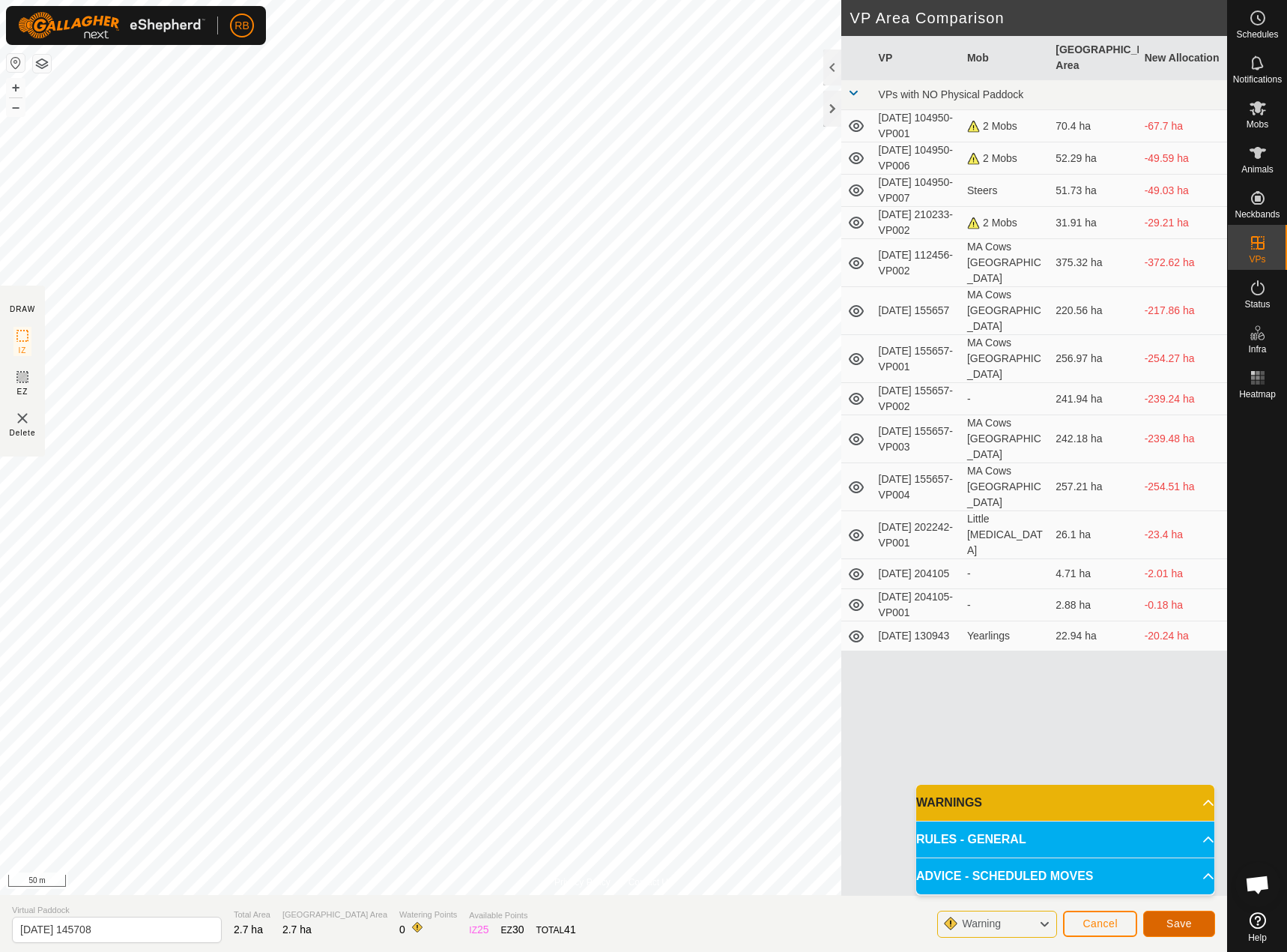 This screenshot has width=1287, height=952. Describe the element at coordinates (582, 882) in the screenshot. I see `a: Privacy Policy` at that location.